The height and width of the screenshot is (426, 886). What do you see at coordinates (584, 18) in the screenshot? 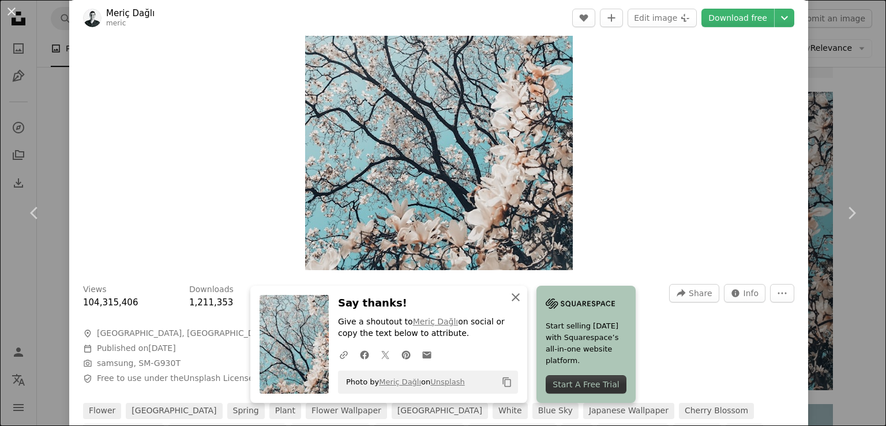
I see `button: Like` at bounding box center [584, 18].